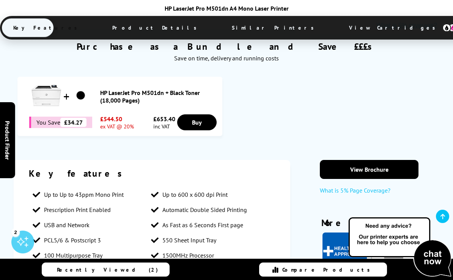 The image size is (453, 280). Describe the element at coordinates (117, 126) in the screenshot. I see `span: ex VAT @ 20%` at that location.